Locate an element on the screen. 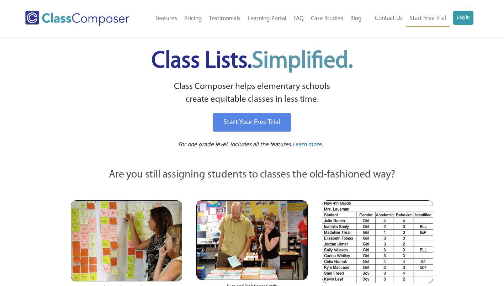  a: Start Free Trial is located at coordinates (428, 18).